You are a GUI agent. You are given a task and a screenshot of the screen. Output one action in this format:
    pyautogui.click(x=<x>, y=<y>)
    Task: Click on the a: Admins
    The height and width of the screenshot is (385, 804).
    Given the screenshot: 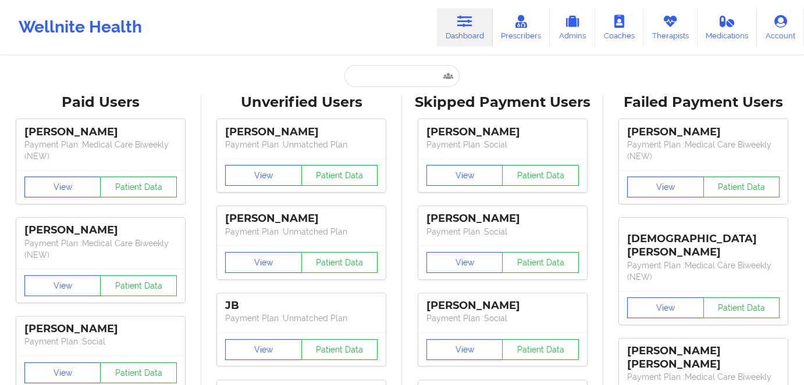 What is the action you would take?
    pyautogui.click(x=572, y=27)
    